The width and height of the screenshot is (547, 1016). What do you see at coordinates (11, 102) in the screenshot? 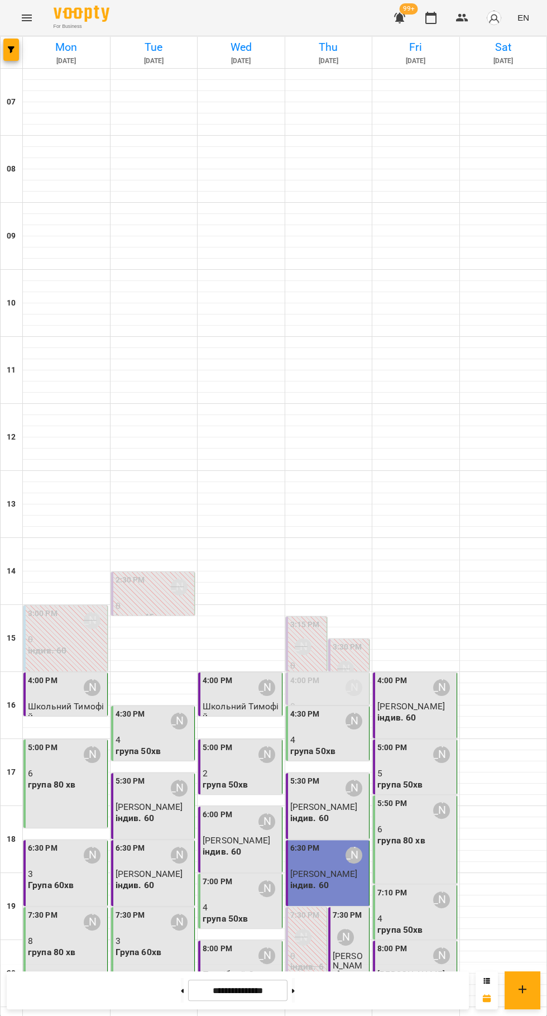
I see `h6: 07` at bounding box center [11, 102].